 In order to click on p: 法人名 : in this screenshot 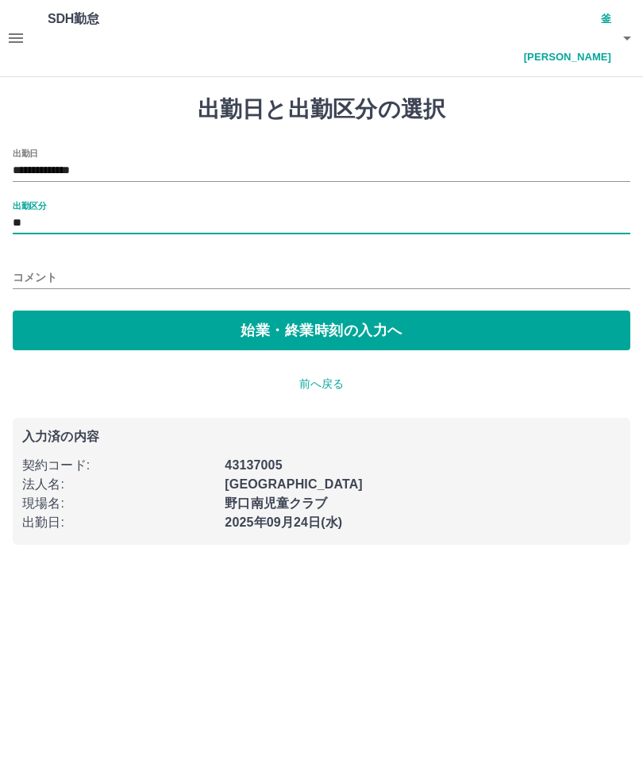, I will do `click(118, 484)`.